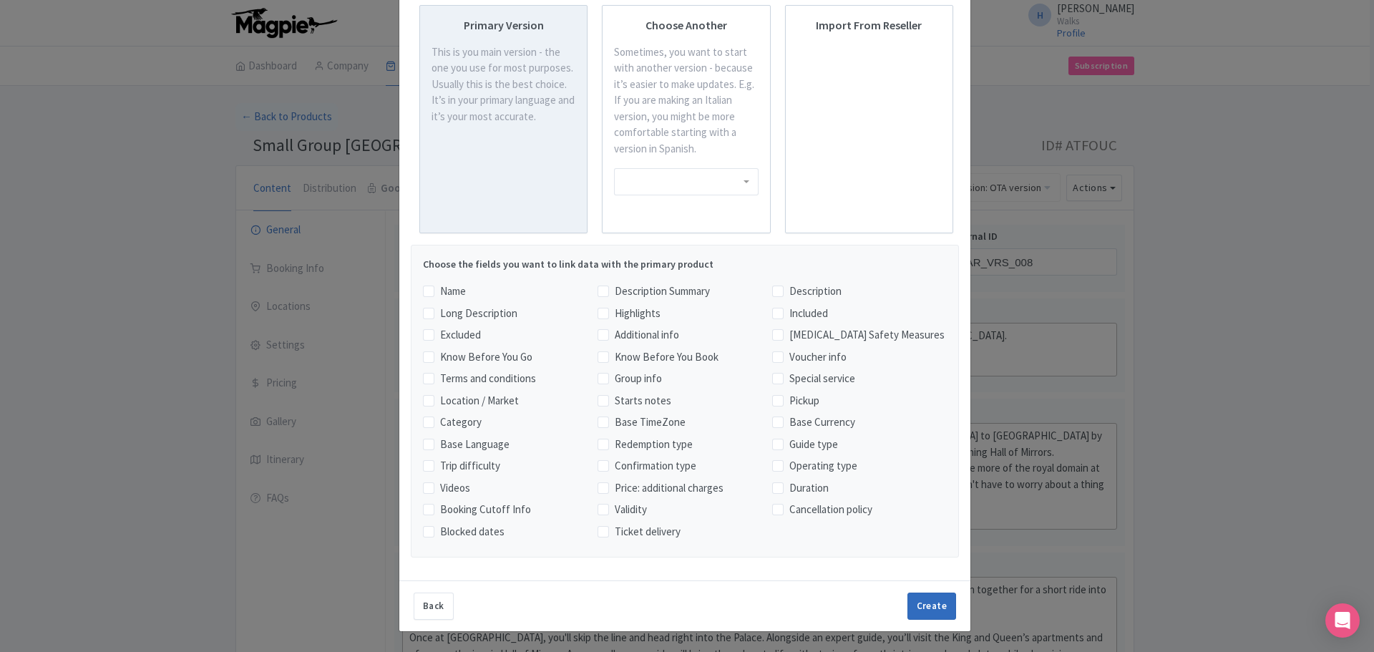  Describe the element at coordinates (472, 532) in the screenshot. I see `span: Blocked dates` at that location.